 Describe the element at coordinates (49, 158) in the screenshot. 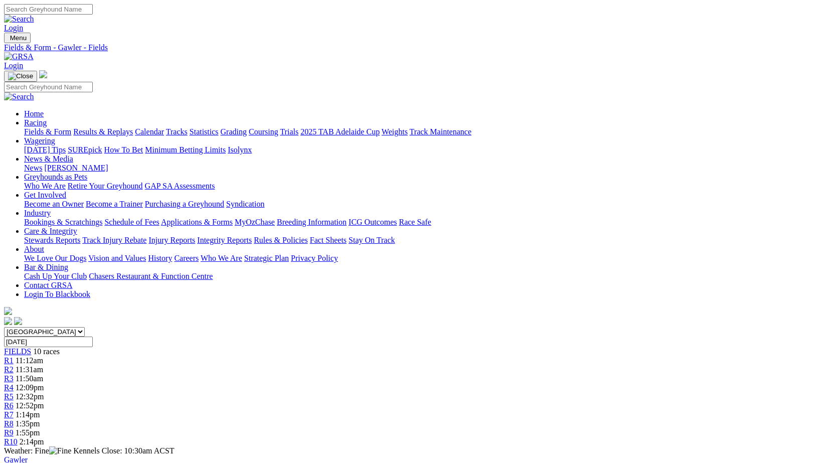

I see `a: News & Media` at that location.